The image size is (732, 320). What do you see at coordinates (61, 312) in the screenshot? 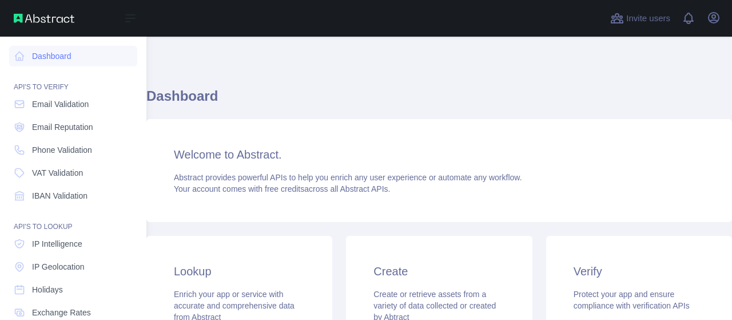
I see `span: Exchange Rates` at bounding box center [61, 312].